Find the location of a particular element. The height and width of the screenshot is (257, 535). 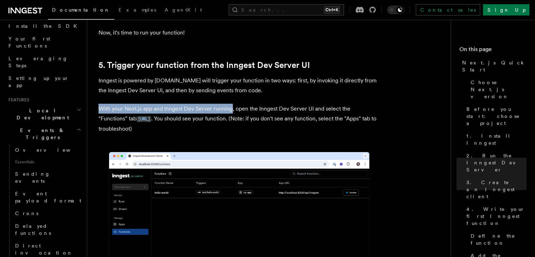

kbd: Ctrl+K is located at coordinates (331, 10).